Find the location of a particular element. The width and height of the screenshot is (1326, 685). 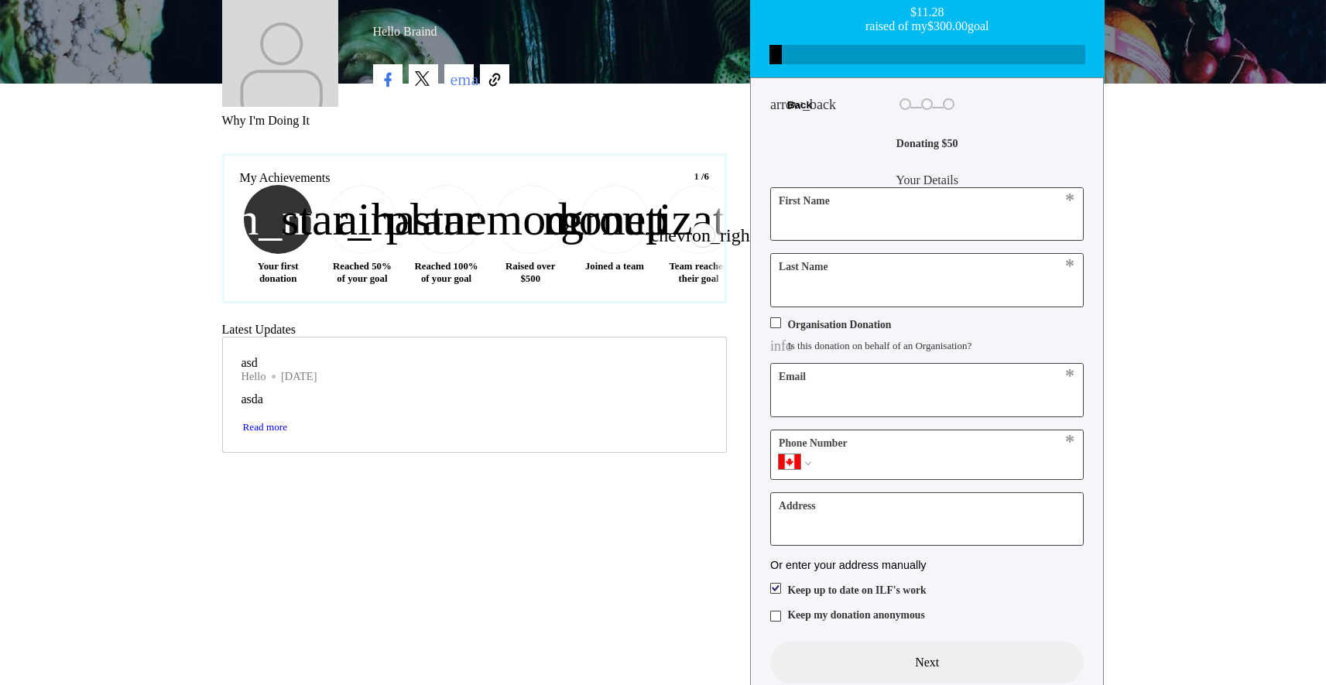

i: star_half is located at coordinates (362, 219).